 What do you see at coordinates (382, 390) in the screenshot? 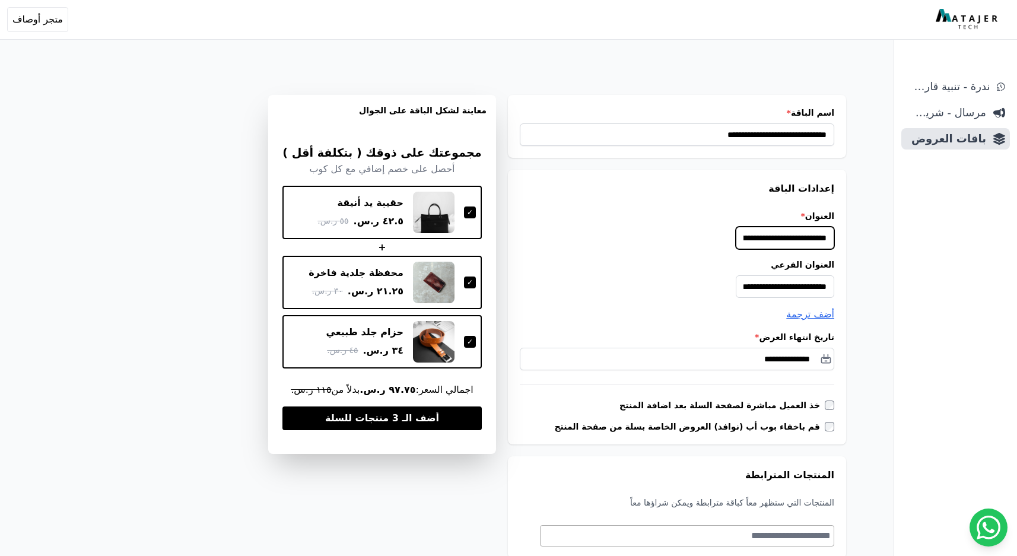
I see `span: اجمالي السعر: بدلاً من` at bounding box center [382, 390].